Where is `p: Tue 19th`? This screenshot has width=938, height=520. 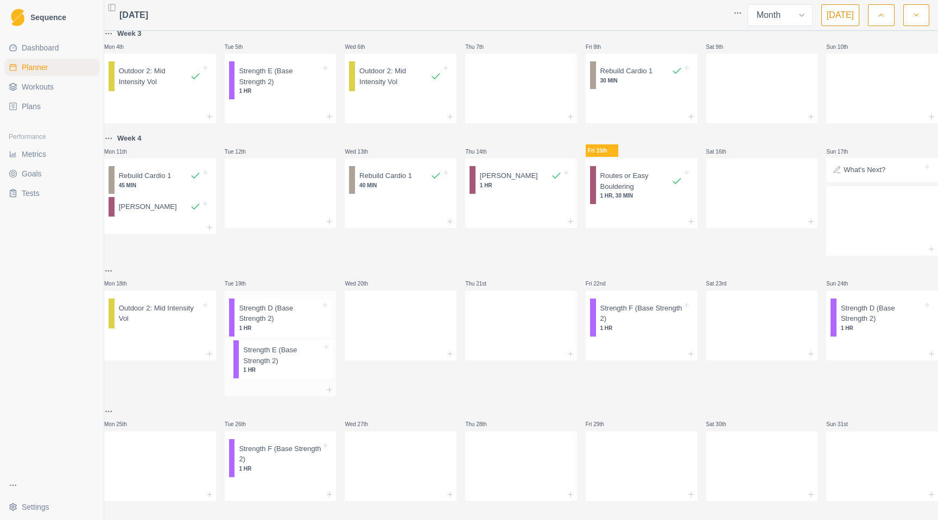 p: Tue 19th is located at coordinates (241, 283).